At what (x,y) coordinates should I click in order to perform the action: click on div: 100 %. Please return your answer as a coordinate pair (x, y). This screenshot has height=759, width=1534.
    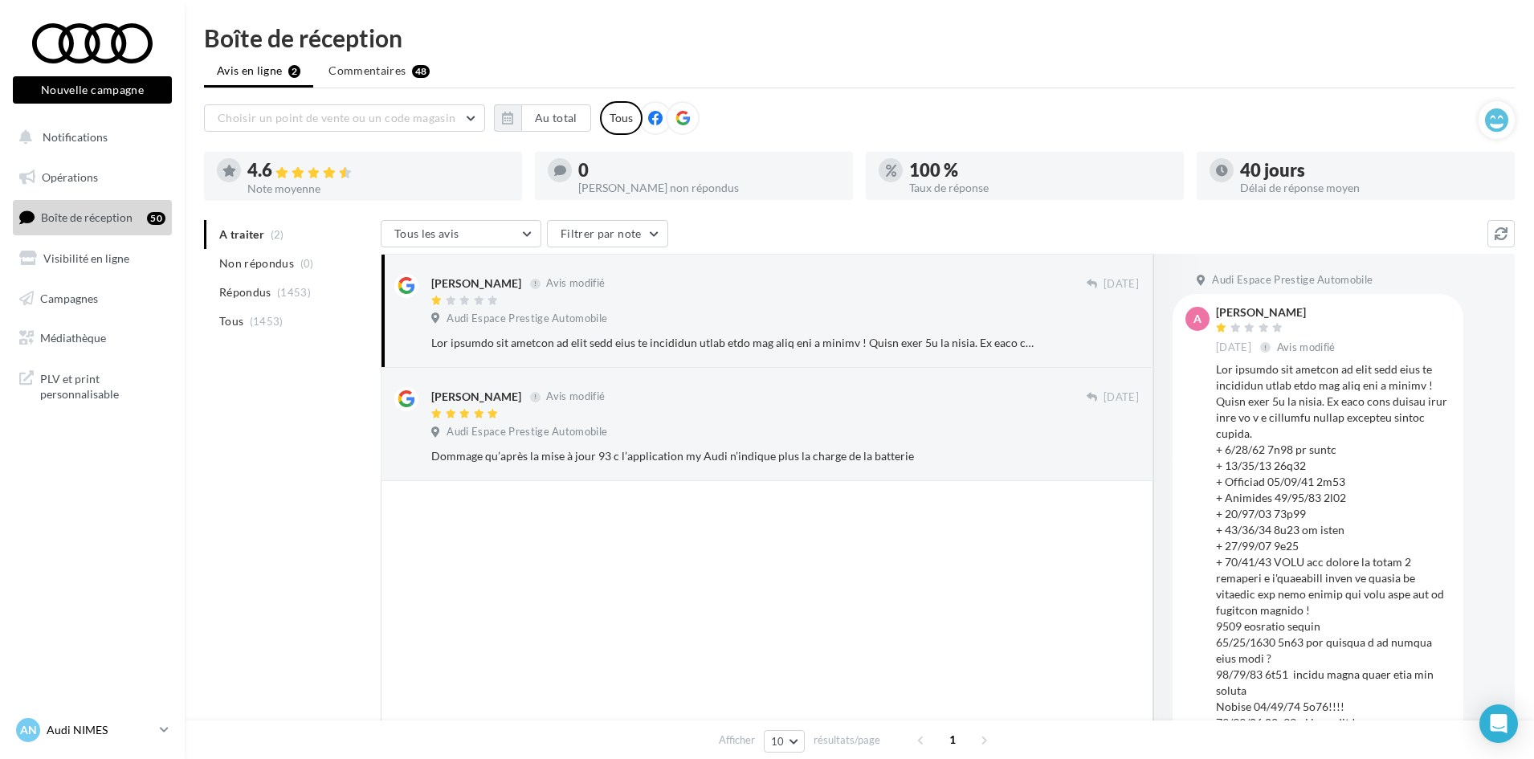
    Looking at the image, I should click on (1040, 170).